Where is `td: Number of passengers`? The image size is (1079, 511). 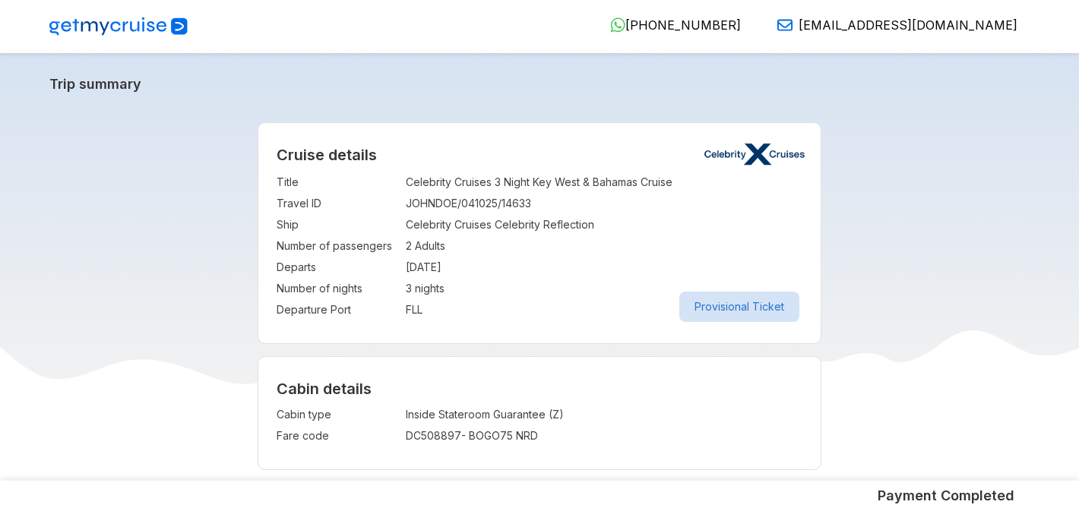 td: Number of passengers is located at coordinates (337, 246).